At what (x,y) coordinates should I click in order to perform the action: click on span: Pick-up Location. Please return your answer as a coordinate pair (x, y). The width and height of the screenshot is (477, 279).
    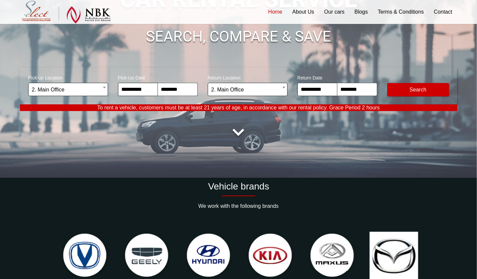
    Looking at the image, I should click on (68, 77).